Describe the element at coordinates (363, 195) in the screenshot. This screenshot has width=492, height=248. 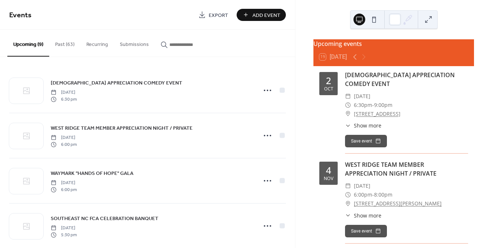
I see `span: 6:00pm` at that location.